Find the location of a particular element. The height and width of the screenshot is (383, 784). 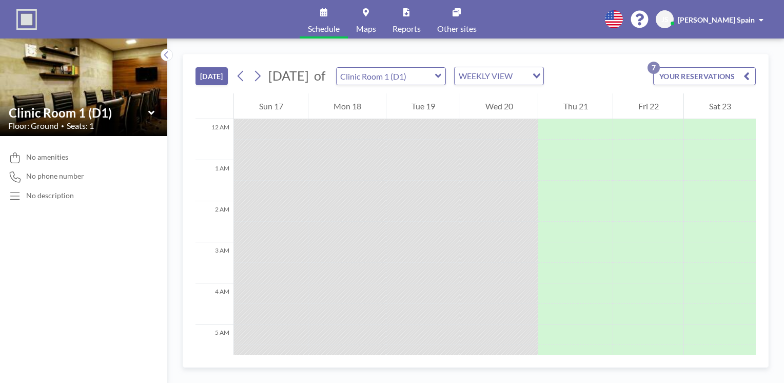

span: Maps is located at coordinates (366, 29).